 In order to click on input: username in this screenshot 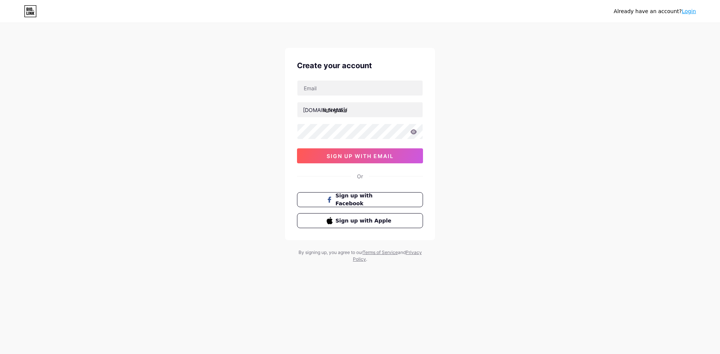, I will do `click(360, 110)`.